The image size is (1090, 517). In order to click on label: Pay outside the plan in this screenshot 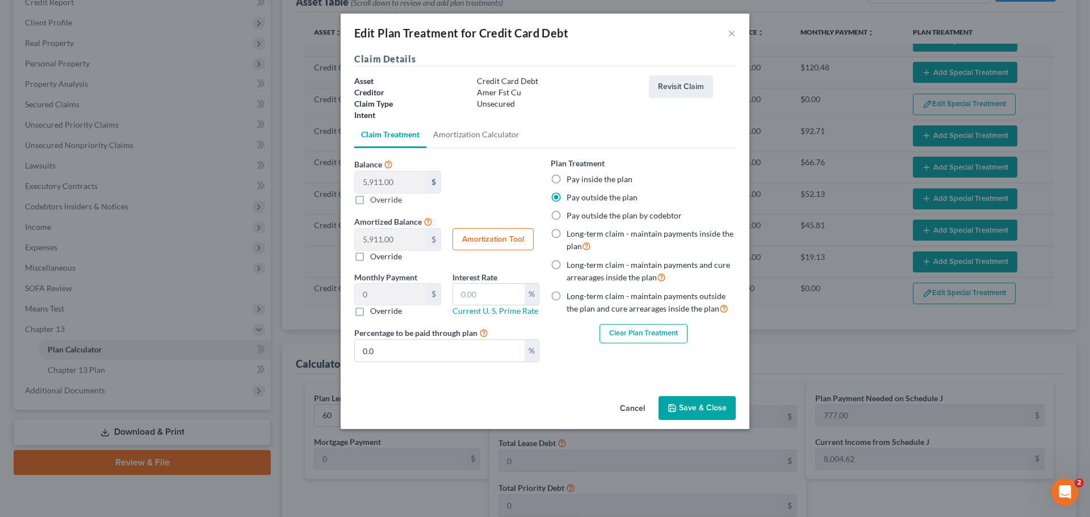, I will do `click(602, 198)`.